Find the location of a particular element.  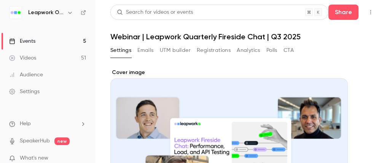

button: Emails is located at coordinates (145, 50).